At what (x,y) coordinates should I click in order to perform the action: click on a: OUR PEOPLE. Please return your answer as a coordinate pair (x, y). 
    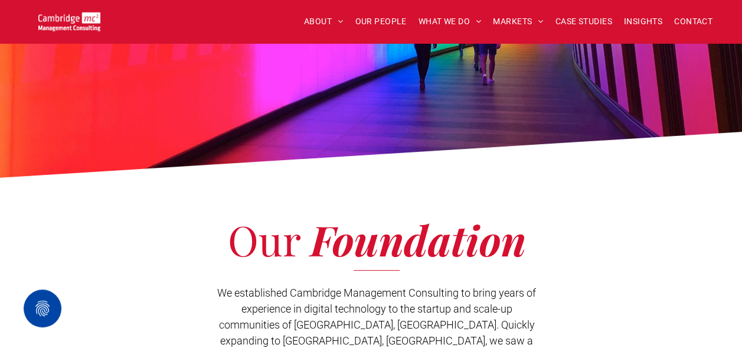
    Looking at the image, I should click on (380, 21).